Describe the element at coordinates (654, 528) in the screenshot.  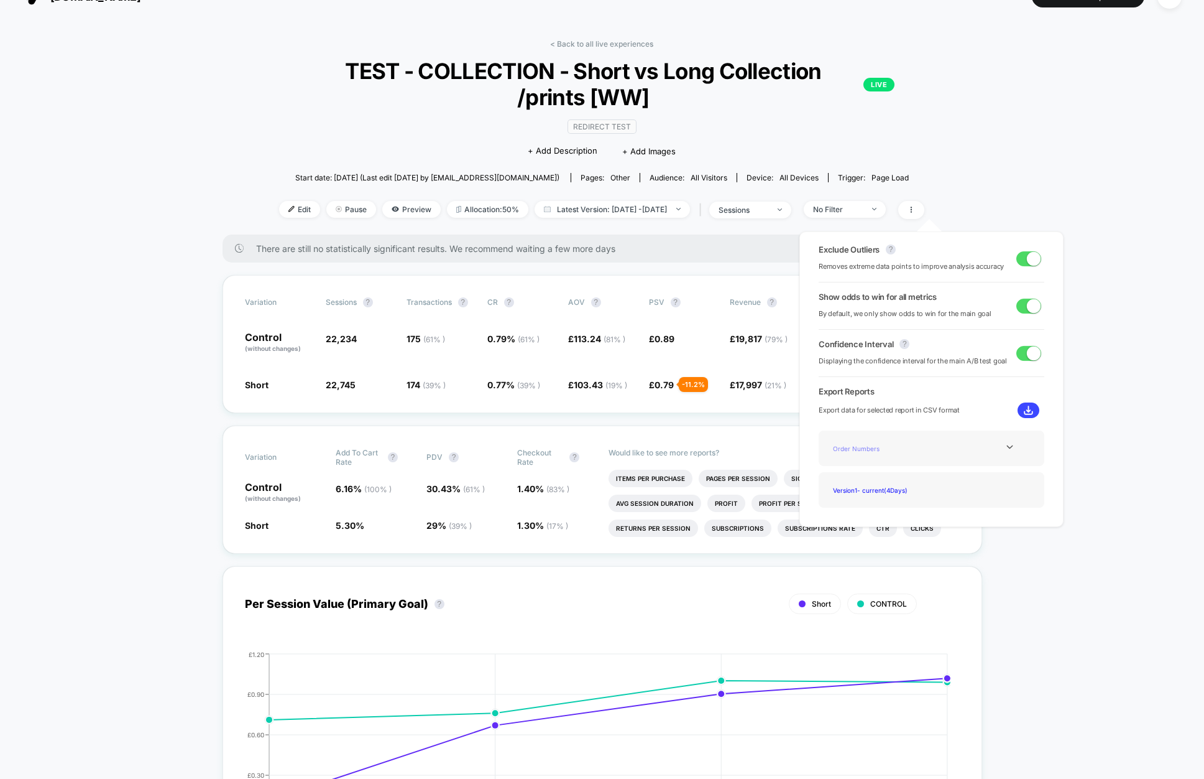
I see `li: Returns Per Session` at that location.